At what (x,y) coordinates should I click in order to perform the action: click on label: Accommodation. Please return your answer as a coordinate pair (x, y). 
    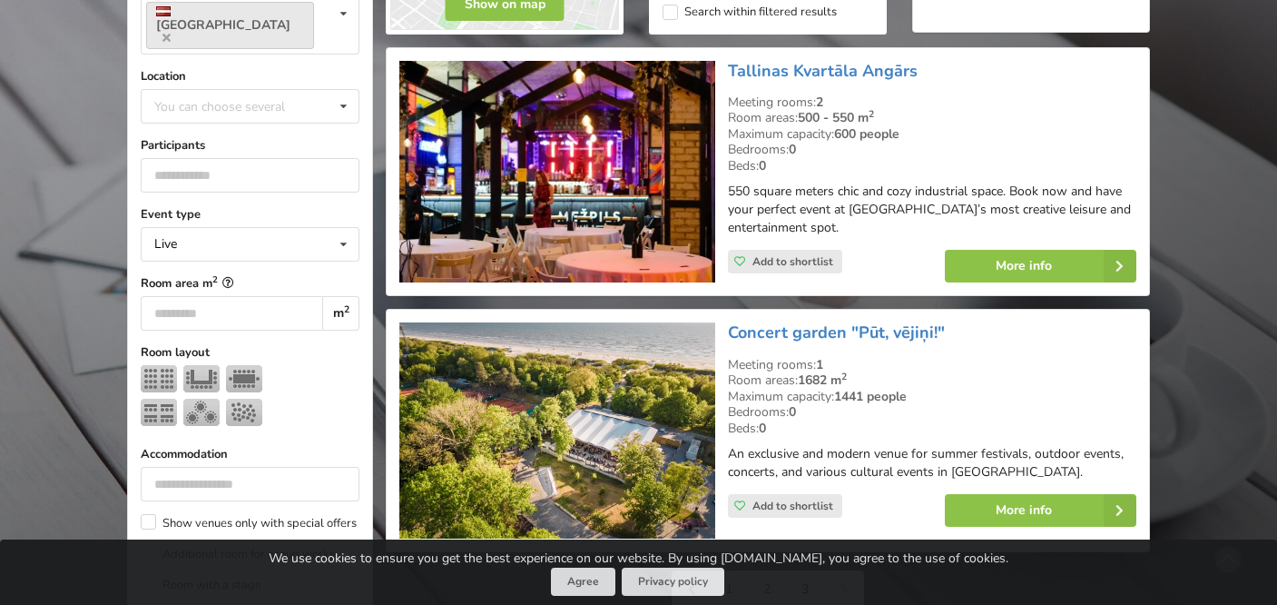
    Looking at the image, I should click on (250, 454).